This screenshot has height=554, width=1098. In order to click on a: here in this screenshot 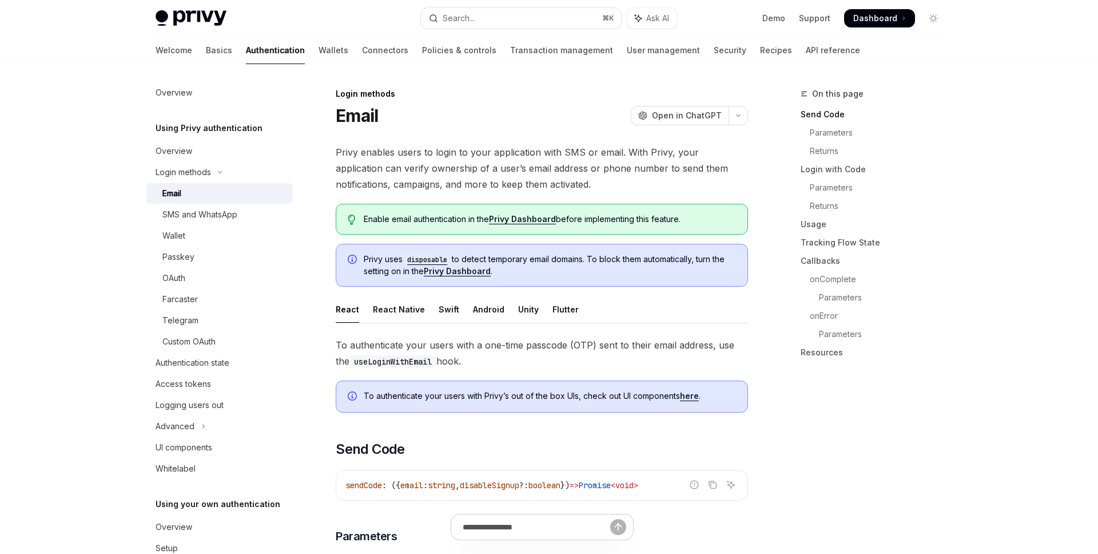, I will do `click(689, 396)`.